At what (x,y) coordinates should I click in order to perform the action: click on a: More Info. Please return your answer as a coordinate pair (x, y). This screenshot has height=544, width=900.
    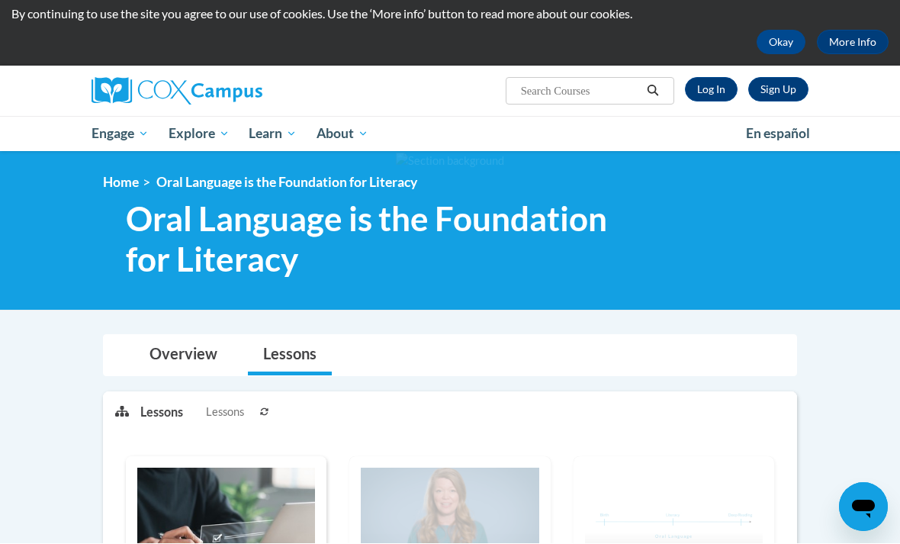
    Looking at the image, I should click on (853, 43).